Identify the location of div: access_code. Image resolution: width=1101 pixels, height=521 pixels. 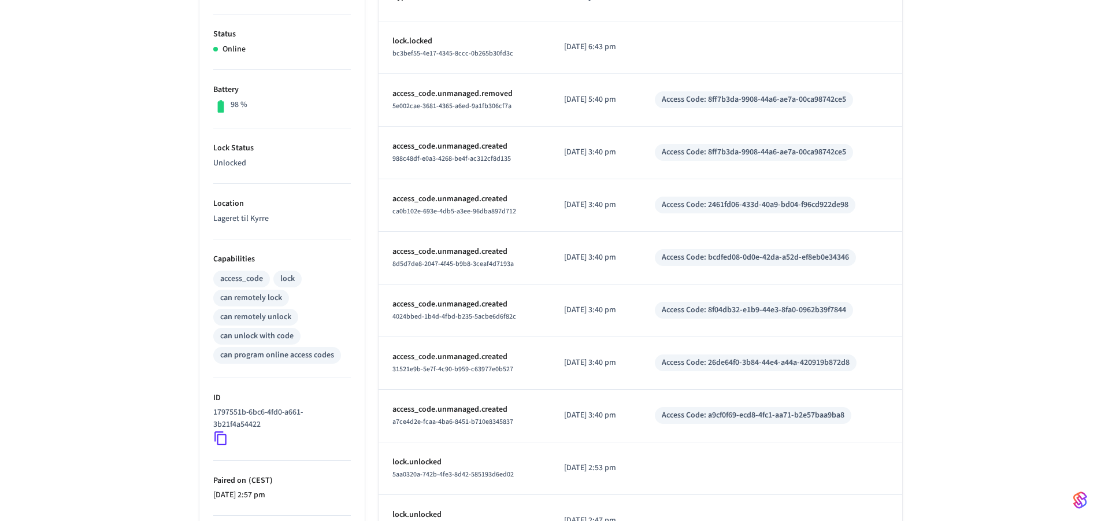
(242, 279).